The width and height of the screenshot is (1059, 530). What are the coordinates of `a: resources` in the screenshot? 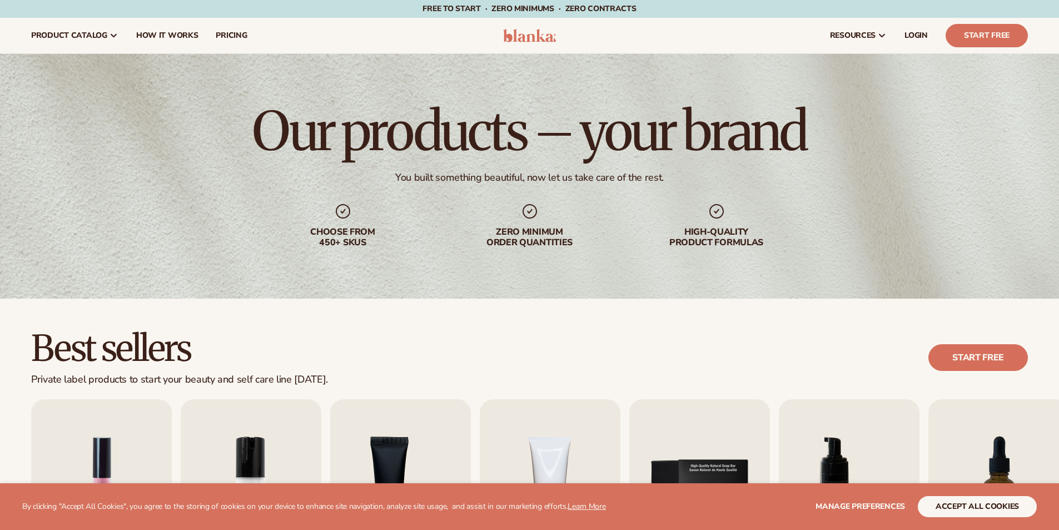 It's located at (858, 36).